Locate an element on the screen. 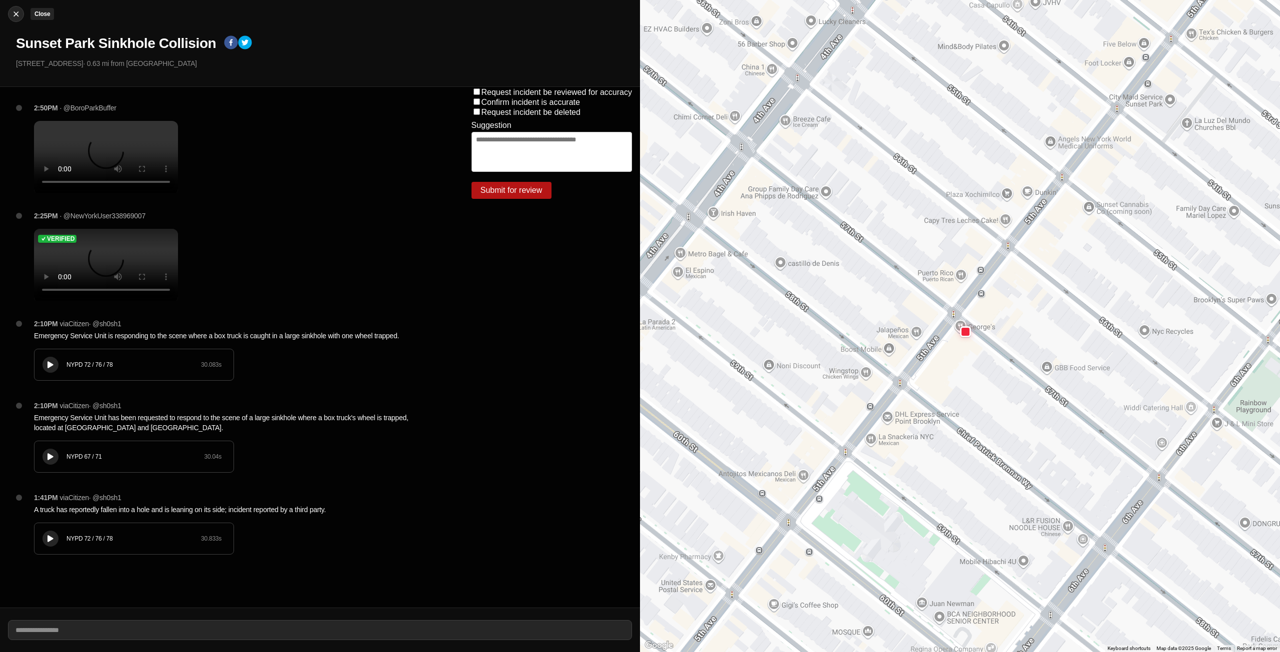 This screenshot has width=1280, height=652. div: 30.833 s is located at coordinates (211, 539).